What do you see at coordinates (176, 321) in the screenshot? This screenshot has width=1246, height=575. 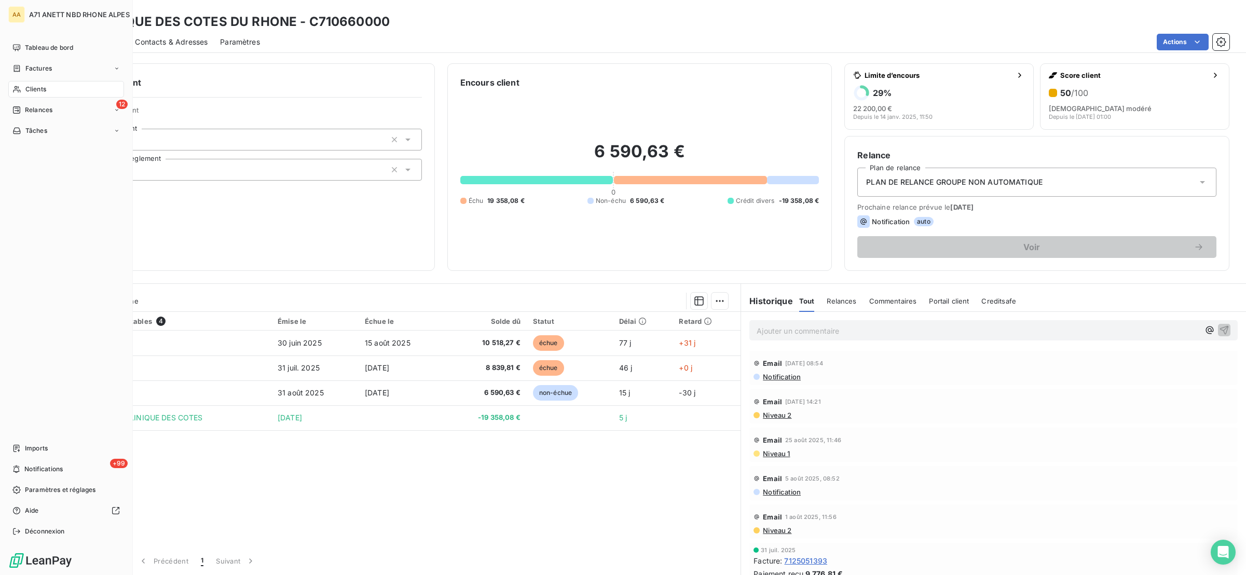 I see `div: Pièces comptables` at bounding box center [176, 321].